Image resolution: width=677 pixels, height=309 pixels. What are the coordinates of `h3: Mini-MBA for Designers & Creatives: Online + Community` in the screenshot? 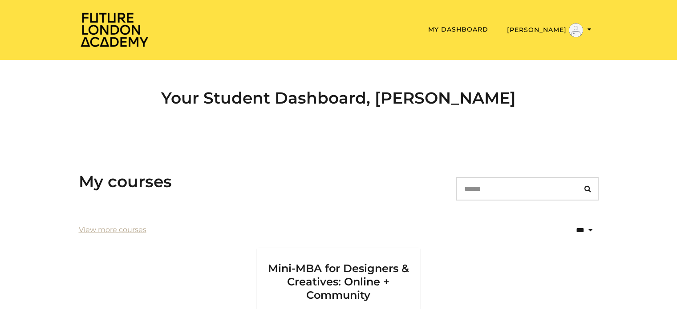 It's located at (339, 275).